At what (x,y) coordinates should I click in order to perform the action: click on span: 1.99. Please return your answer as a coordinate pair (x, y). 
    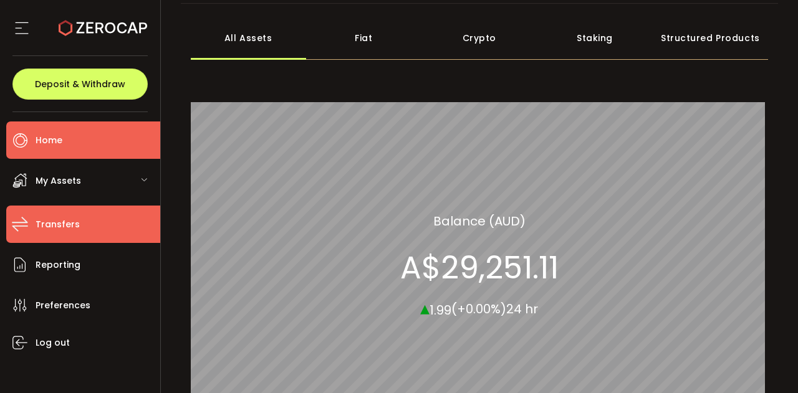
    Looking at the image, I should click on (440, 310).